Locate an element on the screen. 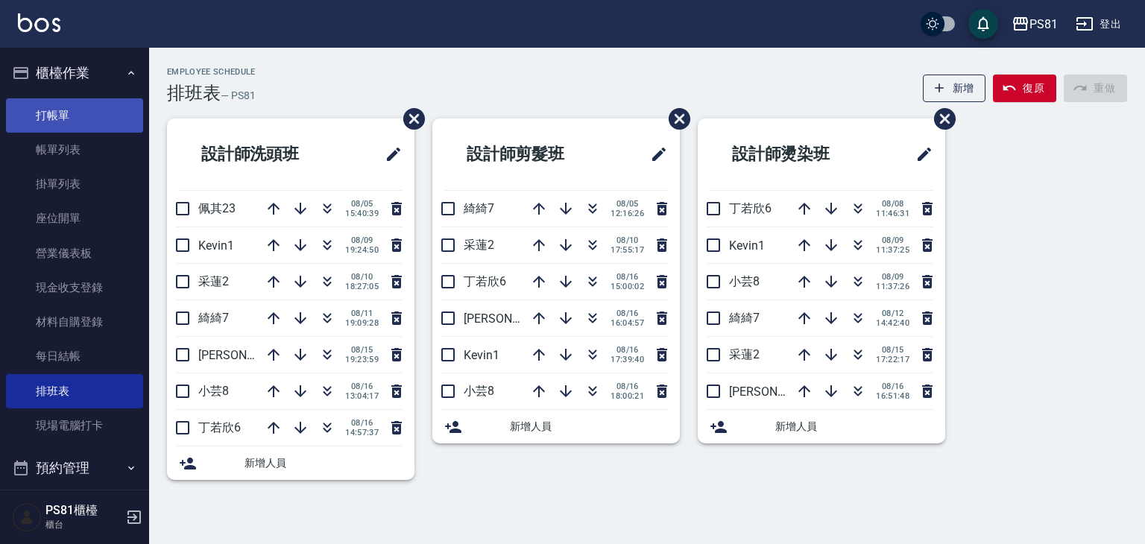  div: PS81 is located at coordinates (1043, 24).